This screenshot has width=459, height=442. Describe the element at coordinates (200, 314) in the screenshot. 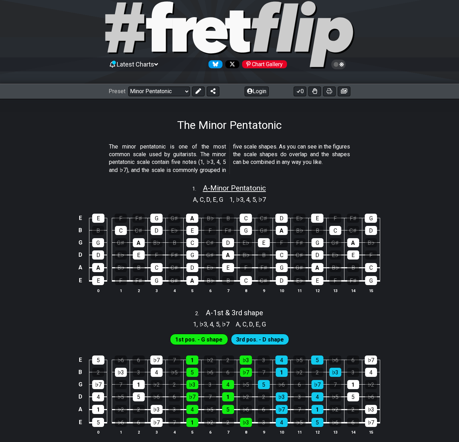

I see `span: 2 .` at that location.